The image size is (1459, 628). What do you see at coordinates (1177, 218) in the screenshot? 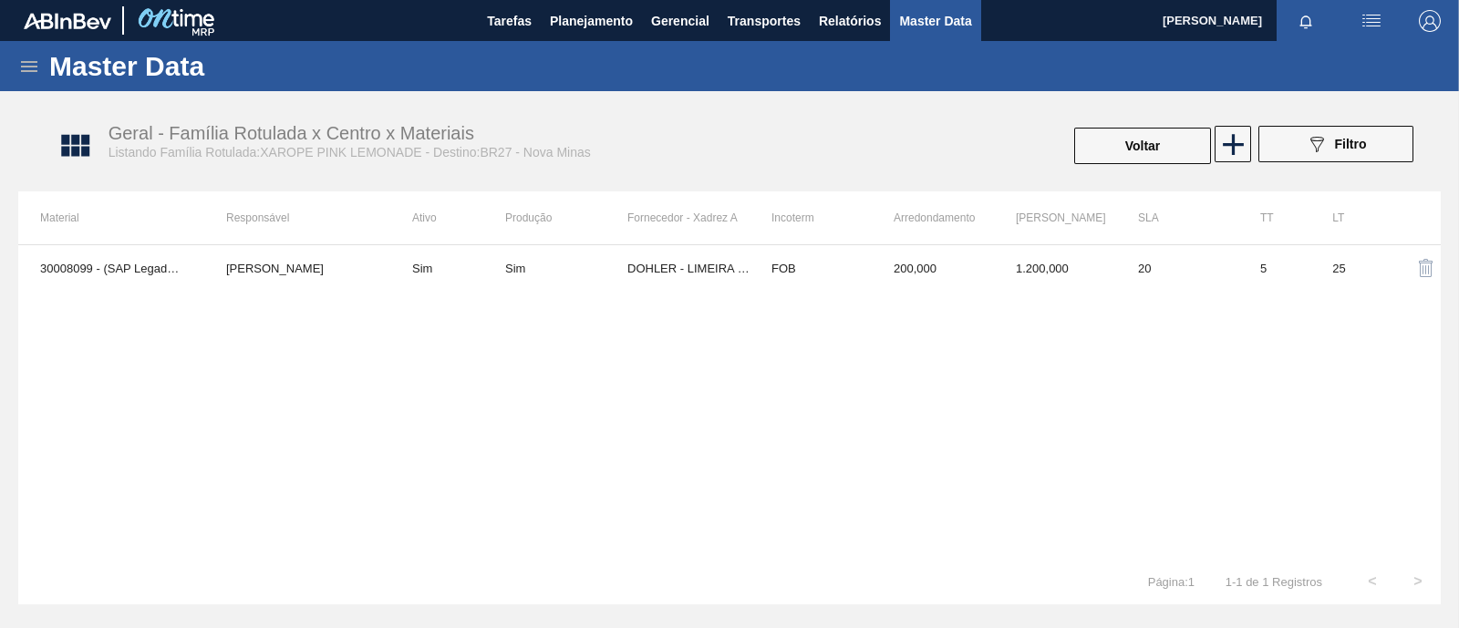
I see `th: SLA` at bounding box center [1177, 218].